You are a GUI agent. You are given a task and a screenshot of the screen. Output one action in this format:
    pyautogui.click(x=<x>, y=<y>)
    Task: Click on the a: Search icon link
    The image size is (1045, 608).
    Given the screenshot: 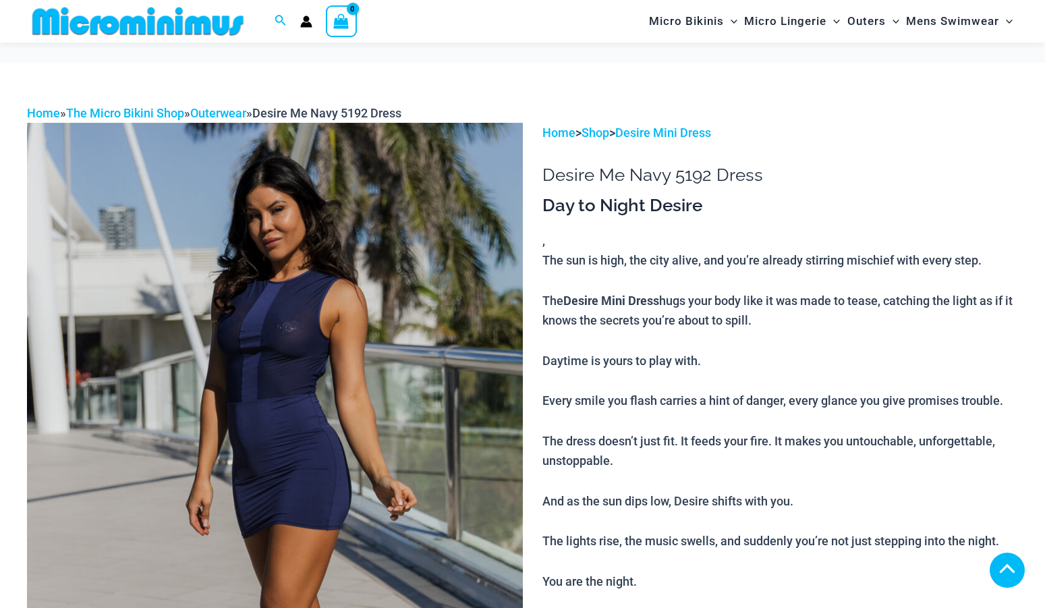 What is the action you would take?
    pyautogui.click(x=281, y=21)
    